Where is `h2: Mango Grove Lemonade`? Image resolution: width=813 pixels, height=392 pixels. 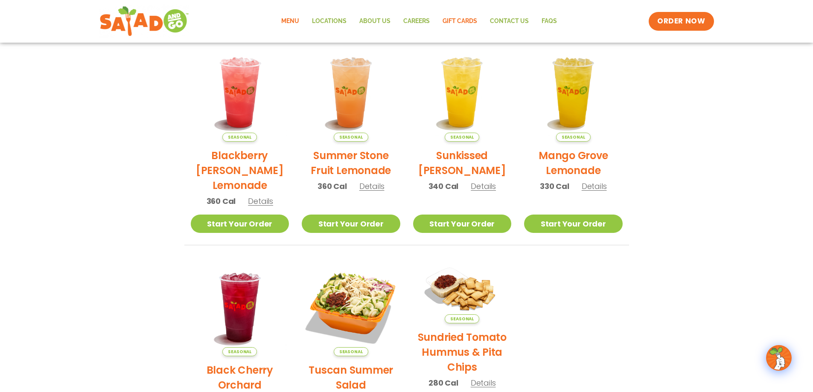
h2: Mango Grove Lemonade is located at coordinates (573, 163).